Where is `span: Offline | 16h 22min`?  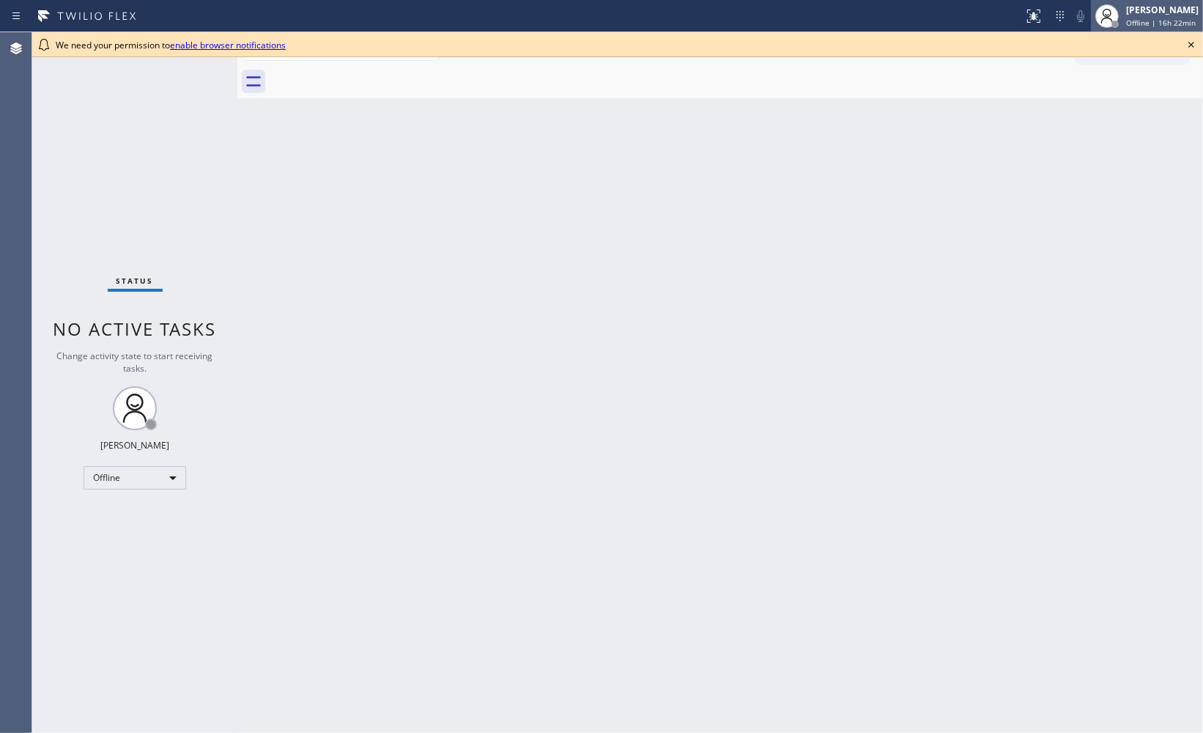 span: Offline | 16h 22min is located at coordinates (1161, 23).